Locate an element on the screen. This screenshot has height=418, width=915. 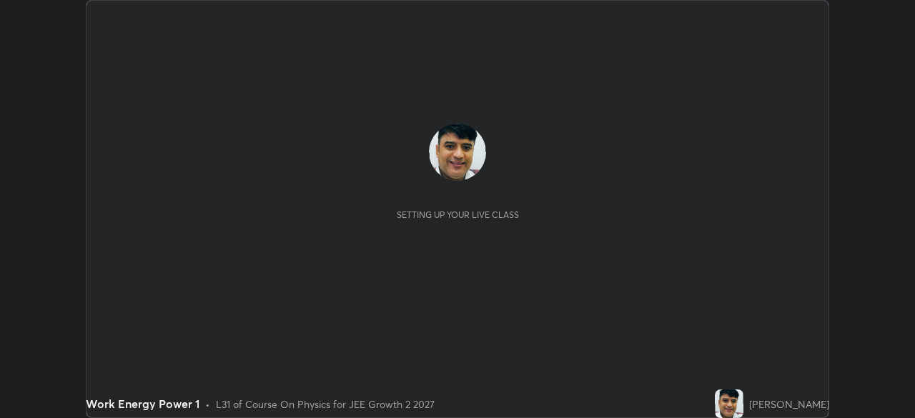
div: L31 of Course On Physics for JEE Growth 2 2027 is located at coordinates (325, 404).